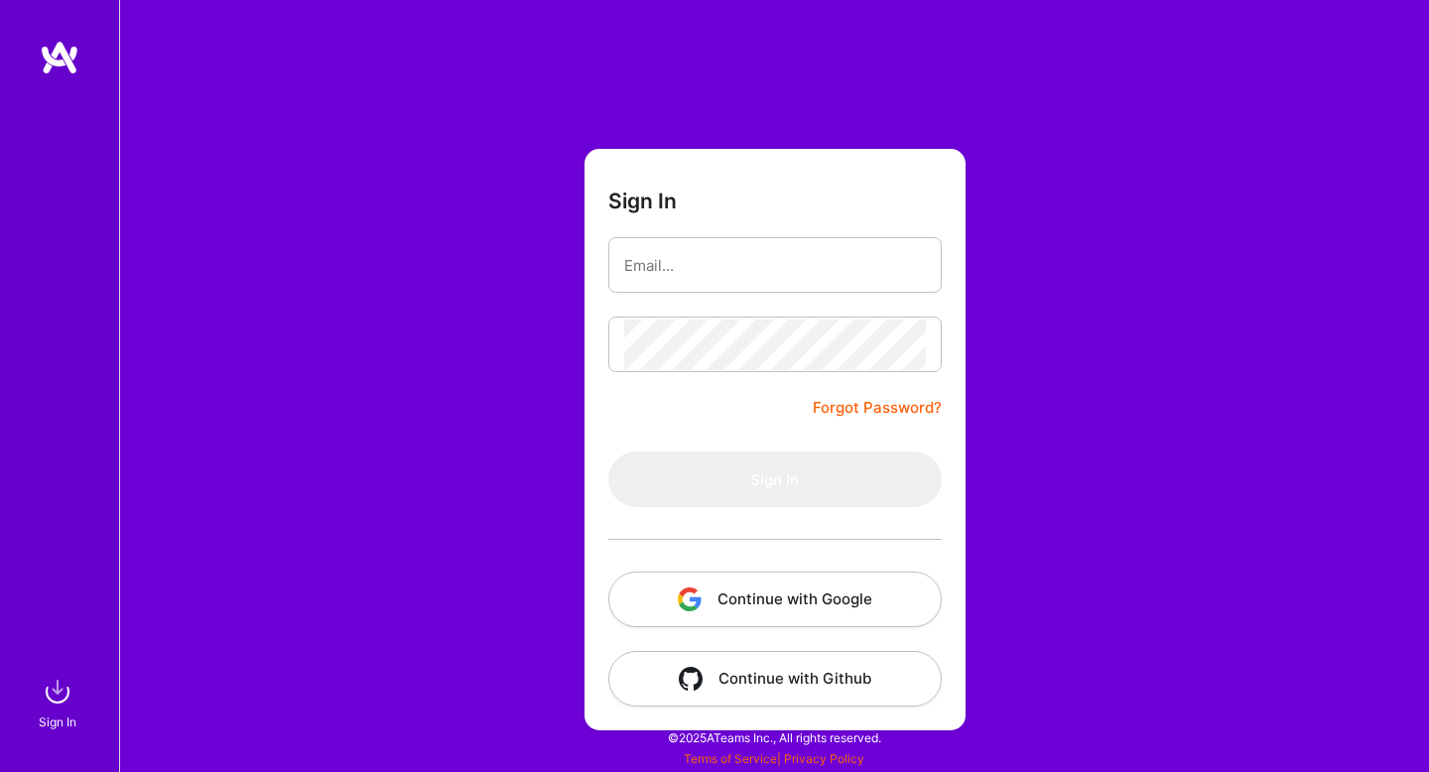 This screenshot has height=772, width=1429. Describe the element at coordinates (58, 721) in the screenshot. I see `div: Sign In` at that location.